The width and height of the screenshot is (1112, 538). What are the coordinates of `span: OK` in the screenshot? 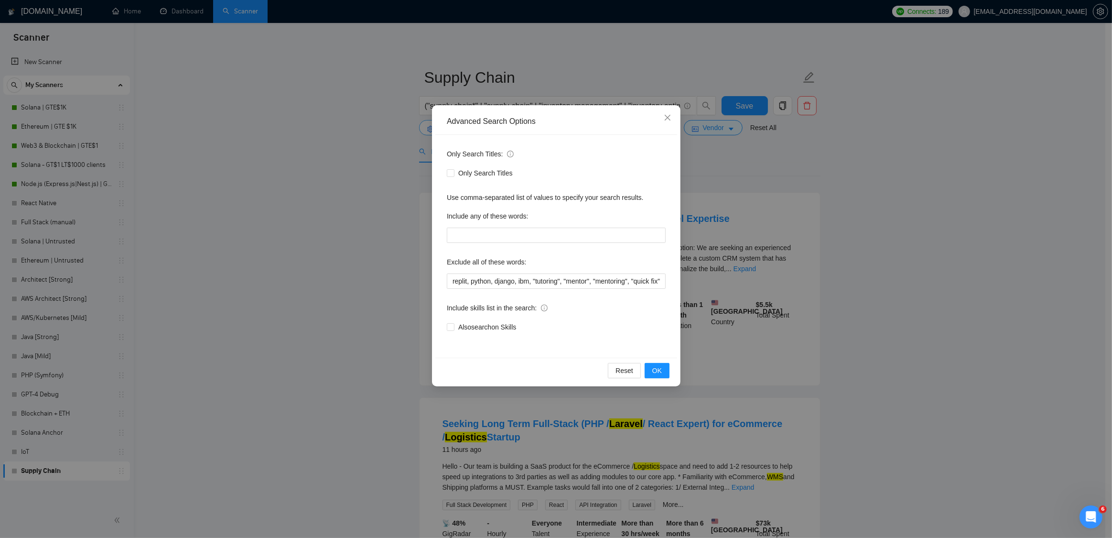 It's located at (657, 370).